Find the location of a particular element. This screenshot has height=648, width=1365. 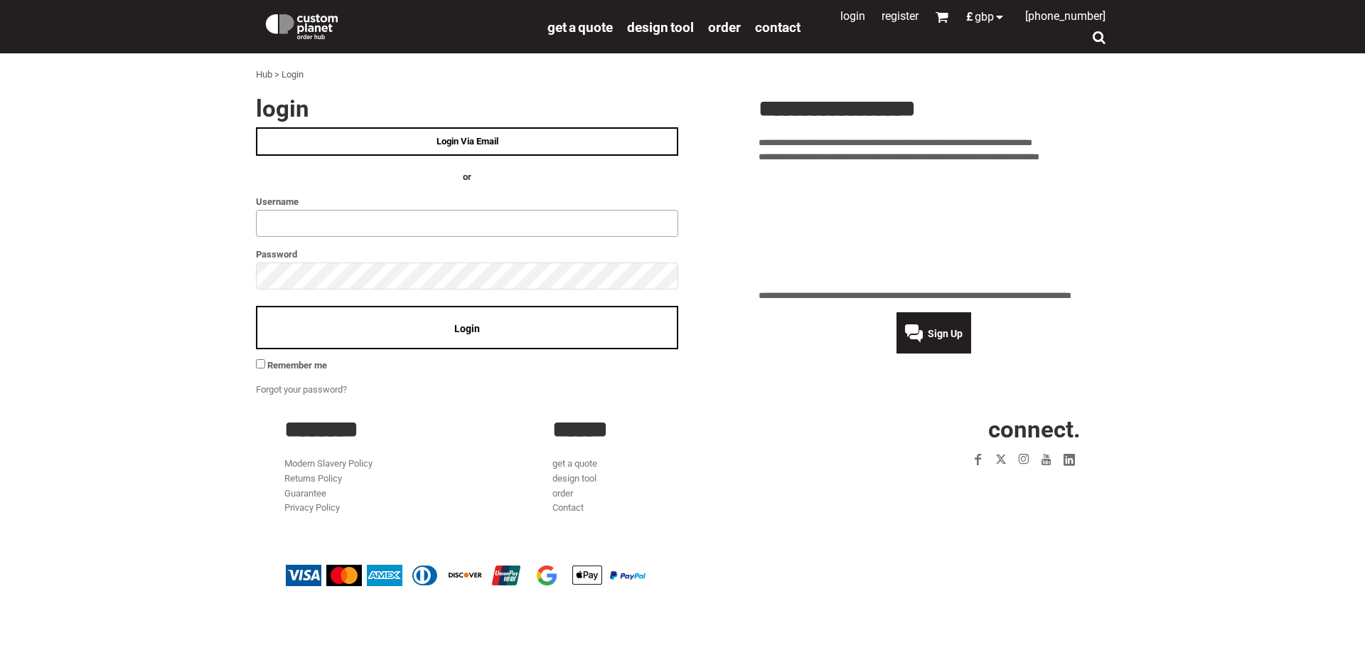

input: Remember me is located at coordinates (260, 363).